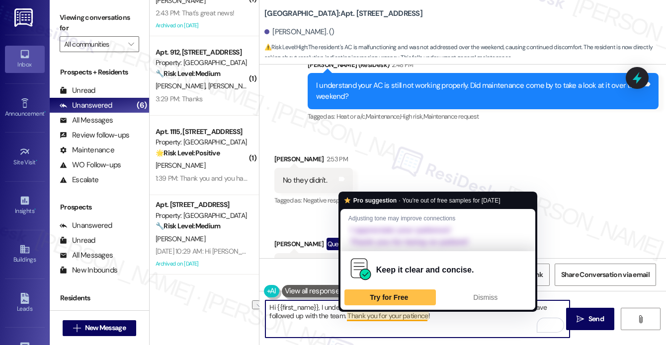  Describe the element at coordinates (99, 207) in the screenshot. I see `div: Prospects` at that location.